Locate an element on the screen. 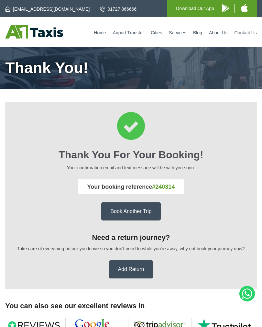 The width and height of the screenshot is (262, 327). span: #240314 is located at coordinates (163, 187).